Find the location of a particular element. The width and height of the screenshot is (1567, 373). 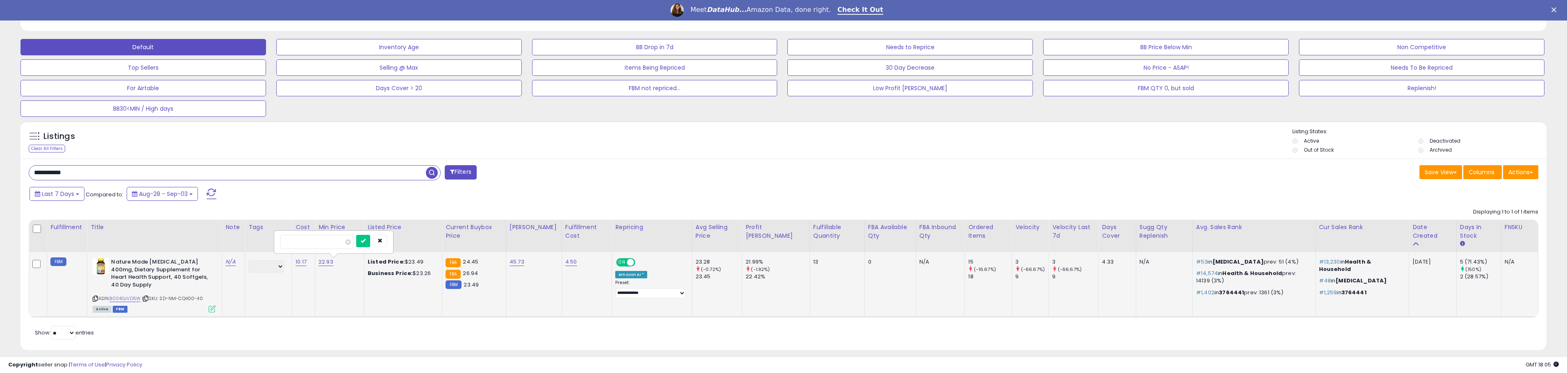

div: Clear All Filters is located at coordinates (47, 148).